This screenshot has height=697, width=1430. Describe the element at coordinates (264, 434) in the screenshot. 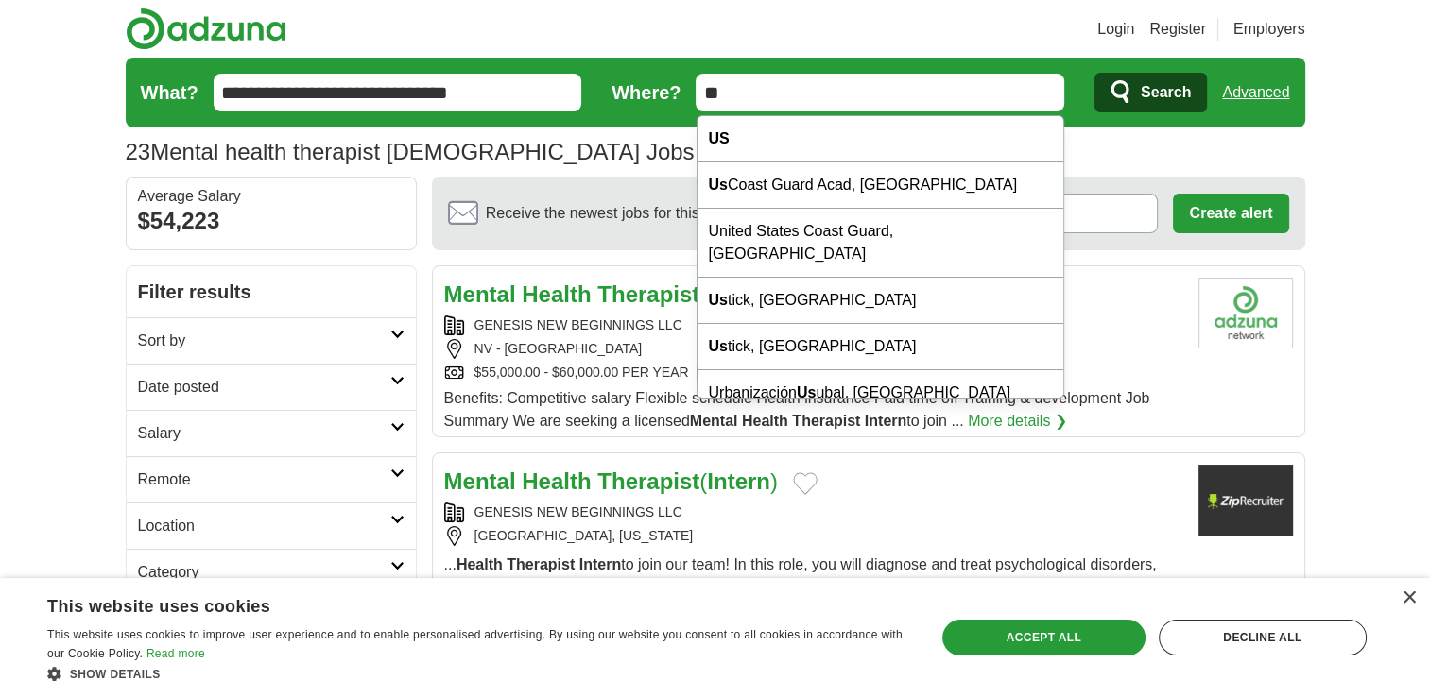

I see `h2: Salary` at that location.